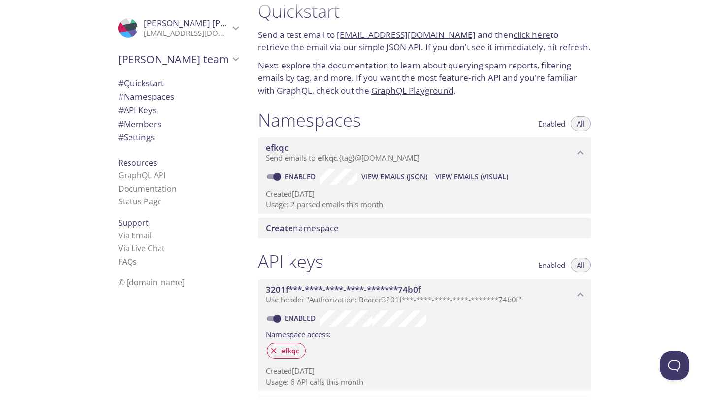  Describe the element at coordinates (135, 261) in the screenshot. I see `span: s` at that location.